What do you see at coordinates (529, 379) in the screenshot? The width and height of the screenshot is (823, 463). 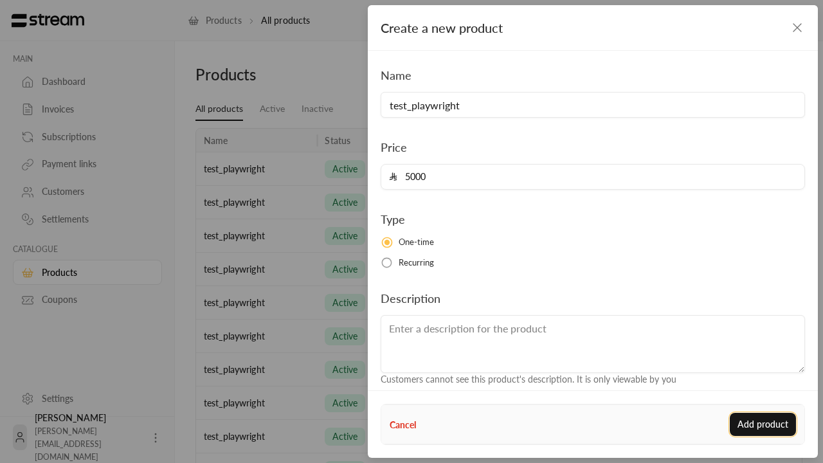 I see `span: Customers cannot see this product's description. It is only viewable by you` at bounding box center [529, 379].